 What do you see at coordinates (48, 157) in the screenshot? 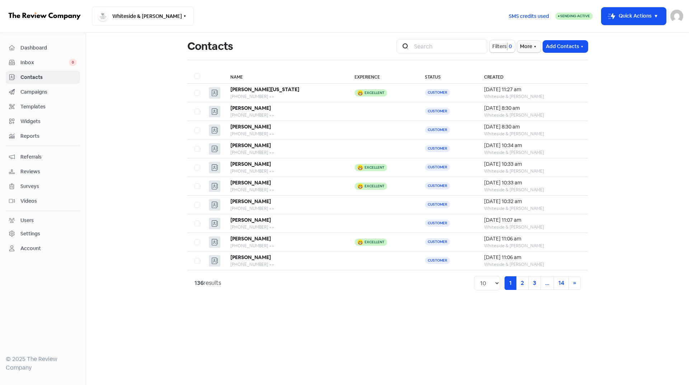
I see `span: Referrals` at bounding box center [48, 157].